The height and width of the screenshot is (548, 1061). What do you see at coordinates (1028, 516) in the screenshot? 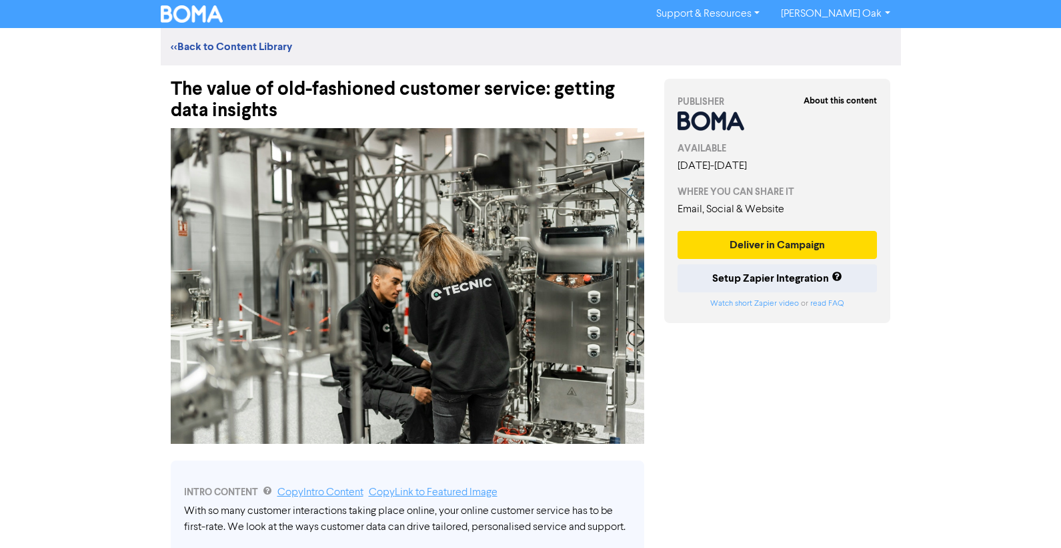
I see `div: Chat Widget` at bounding box center [1028, 516].